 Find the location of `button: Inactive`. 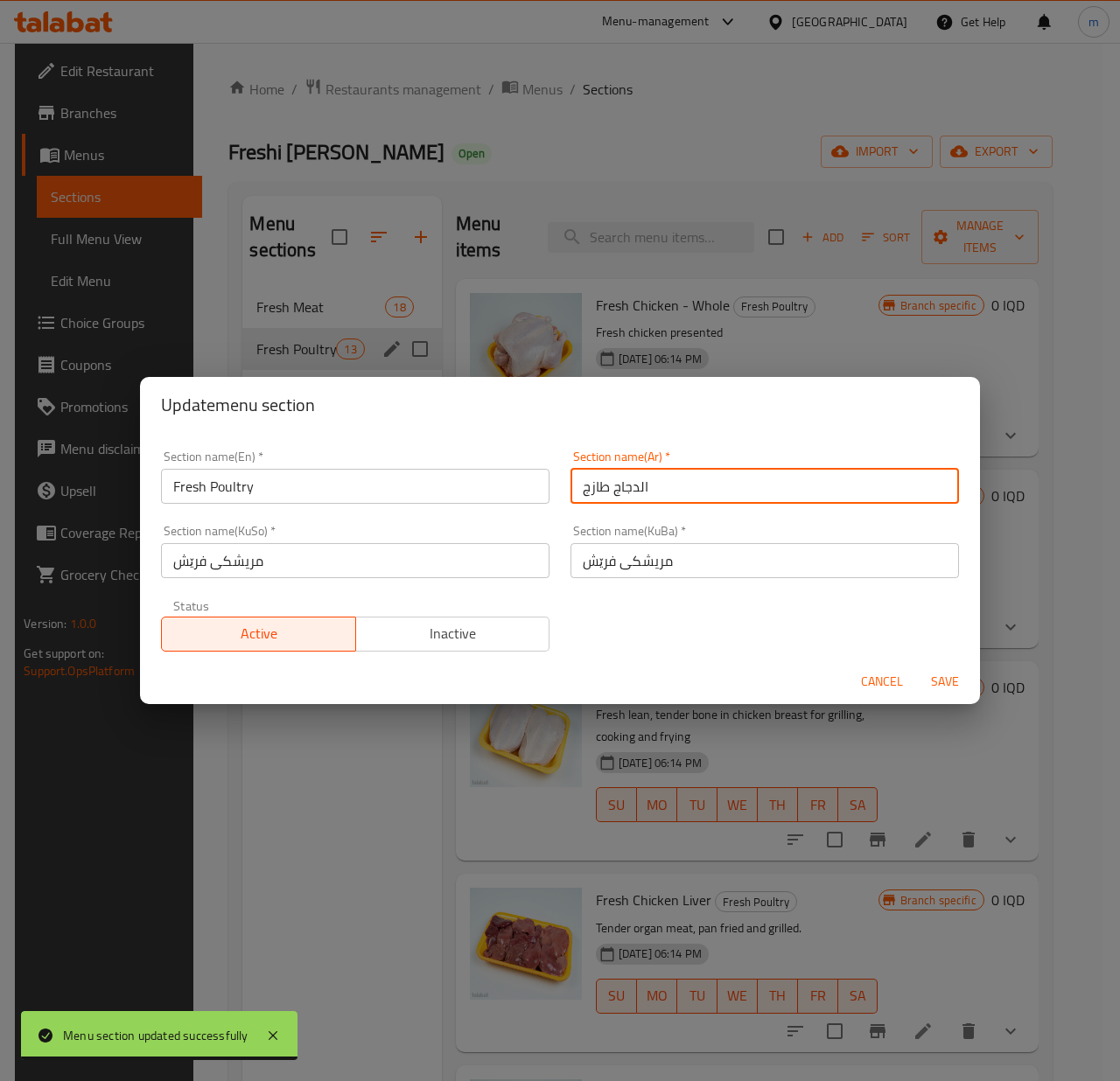

button: Inactive is located at coordinates (452, 634).